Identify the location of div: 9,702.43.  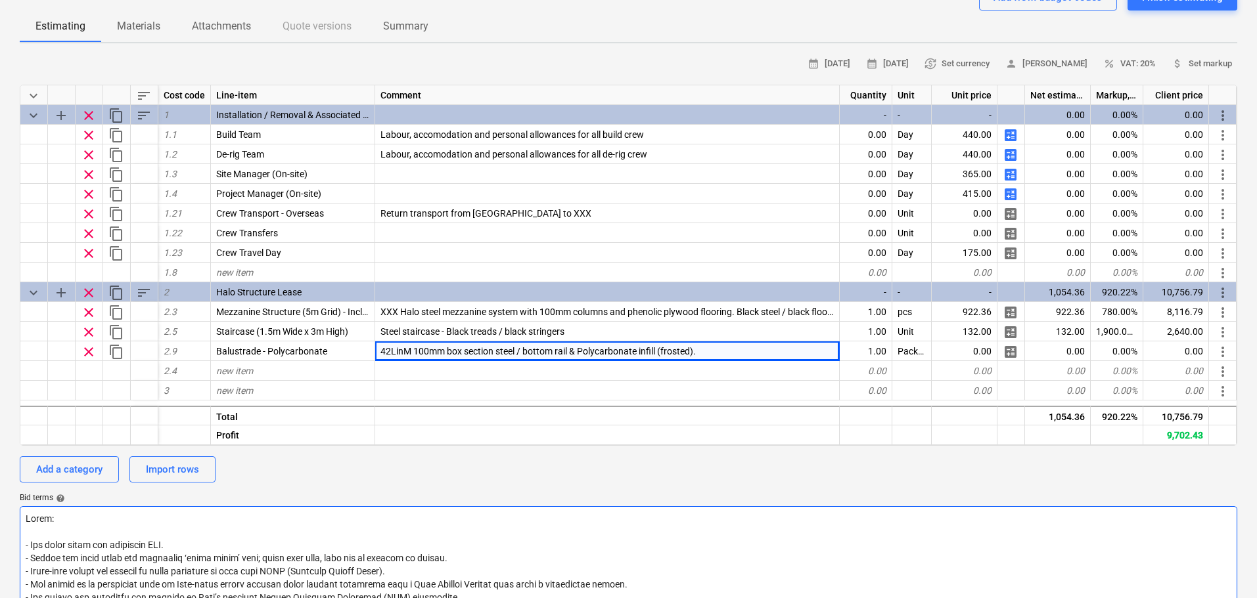
(1176, 436).